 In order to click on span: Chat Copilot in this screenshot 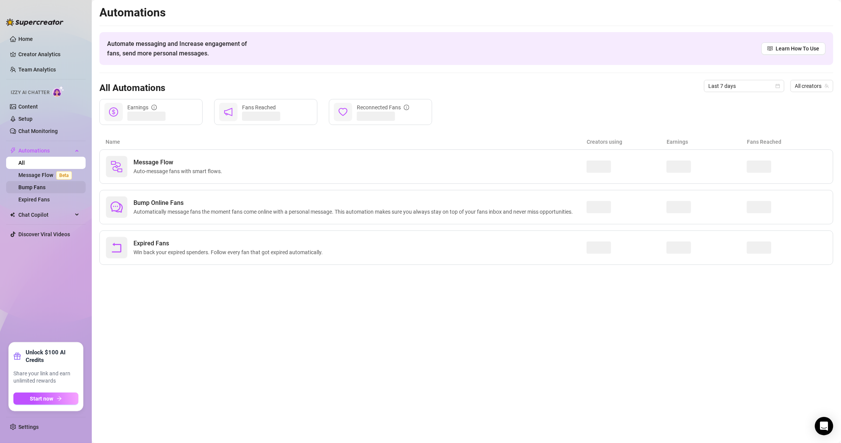, I will do `click(46, 215)`.